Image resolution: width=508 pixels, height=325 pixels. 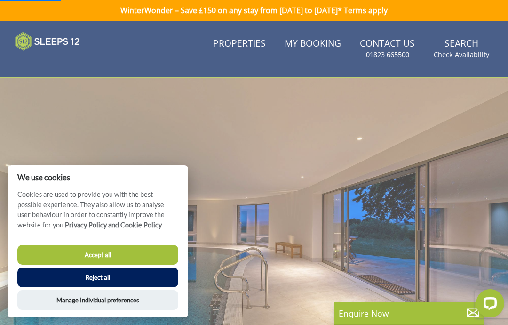 What do you see at coordinates (98, 300) in the screenshot?
I see `button: Manage Individual preferences` at bounding box center [98, 300].